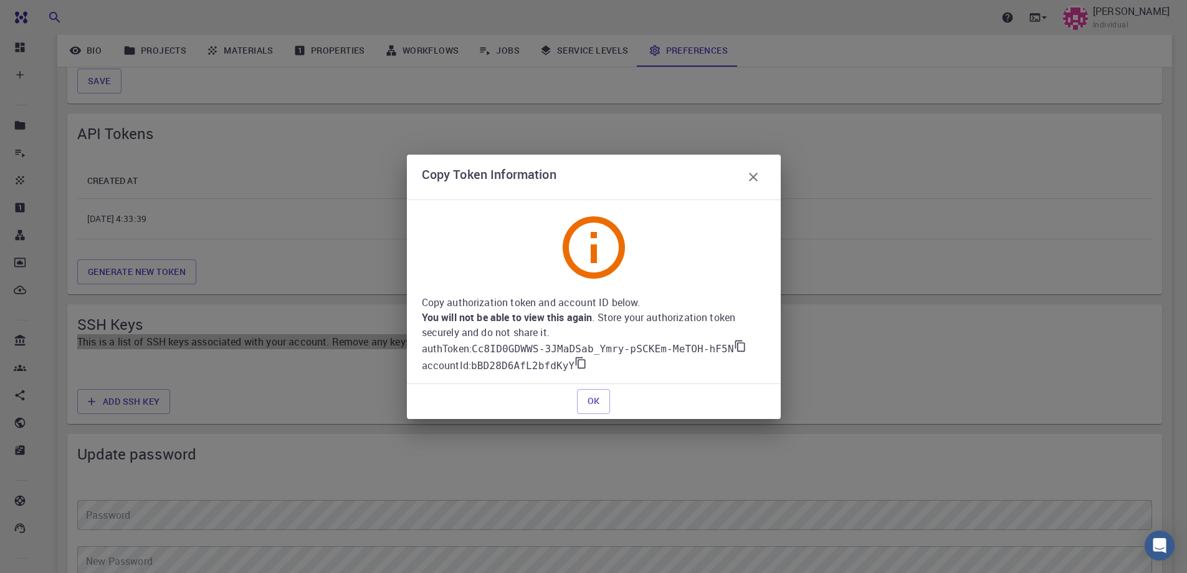  What do you see at coordinates (1160, 545) in the screenshot?
I see `div: Open Intercom Messenger` at bounding box center [1160, 545].